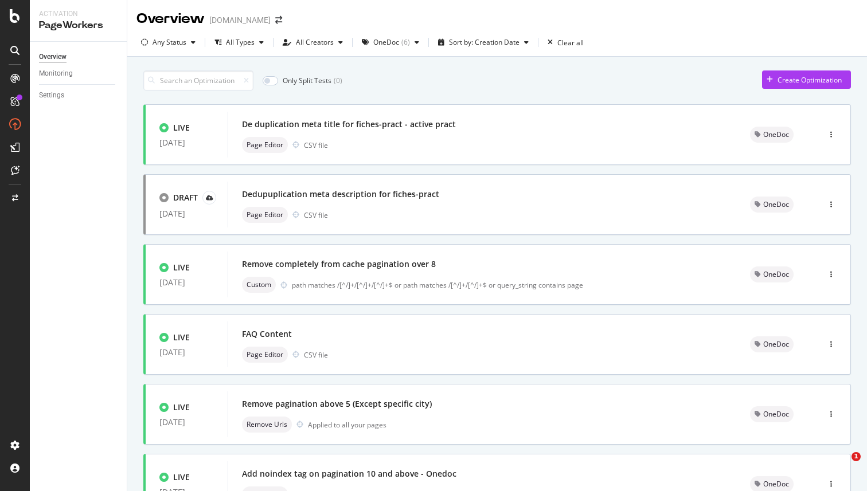 The width and height of the screenshot is (867, 491). I want to click on button: All Creators, so click(313, 42).